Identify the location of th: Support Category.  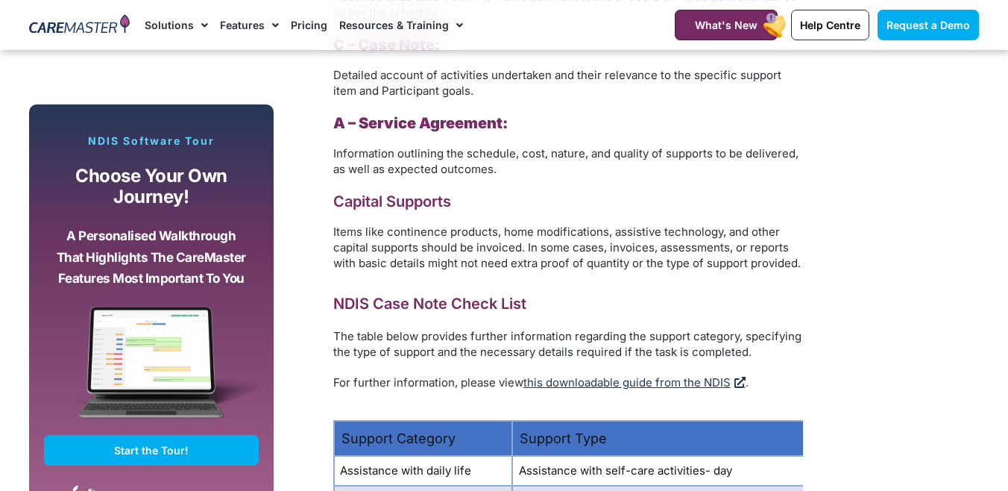
(423, 438).